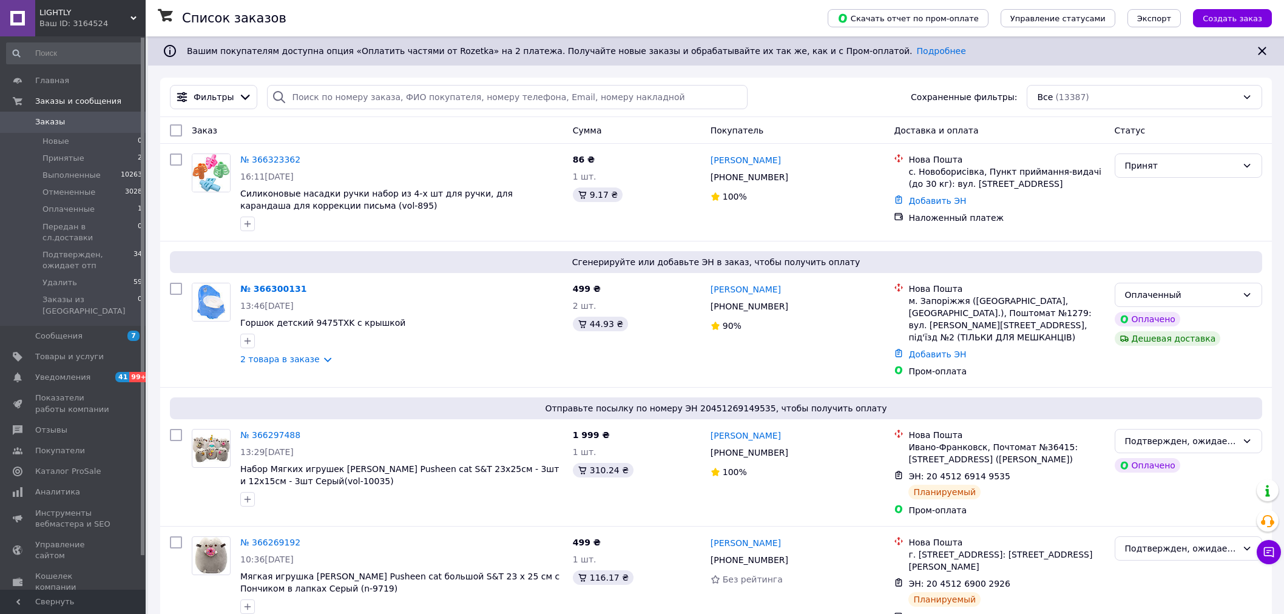 The image size is (1284, 614). Describe the element at coordinates (1232, 18) in the screenshot. I see `span: Создать заказ` at that location.